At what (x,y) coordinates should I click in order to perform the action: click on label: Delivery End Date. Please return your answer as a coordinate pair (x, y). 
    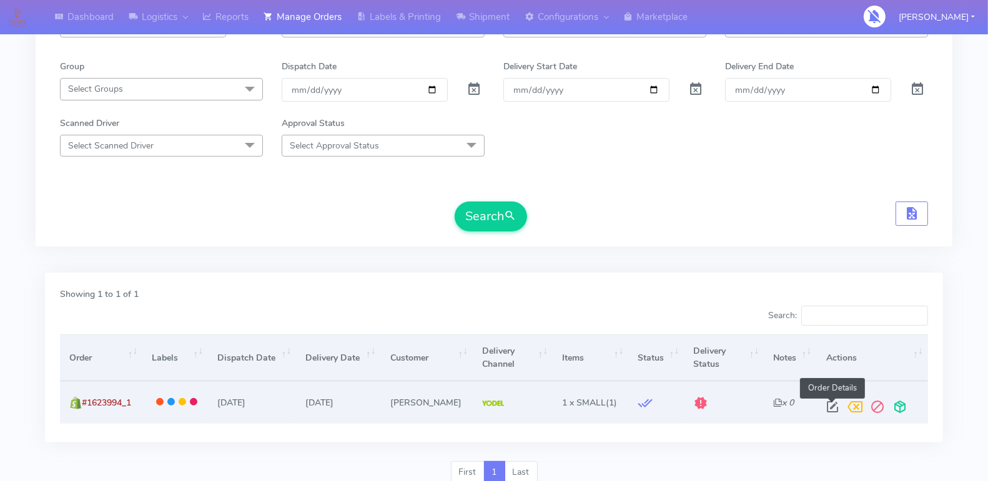
    Looking at the image, I should click on (759, 66).